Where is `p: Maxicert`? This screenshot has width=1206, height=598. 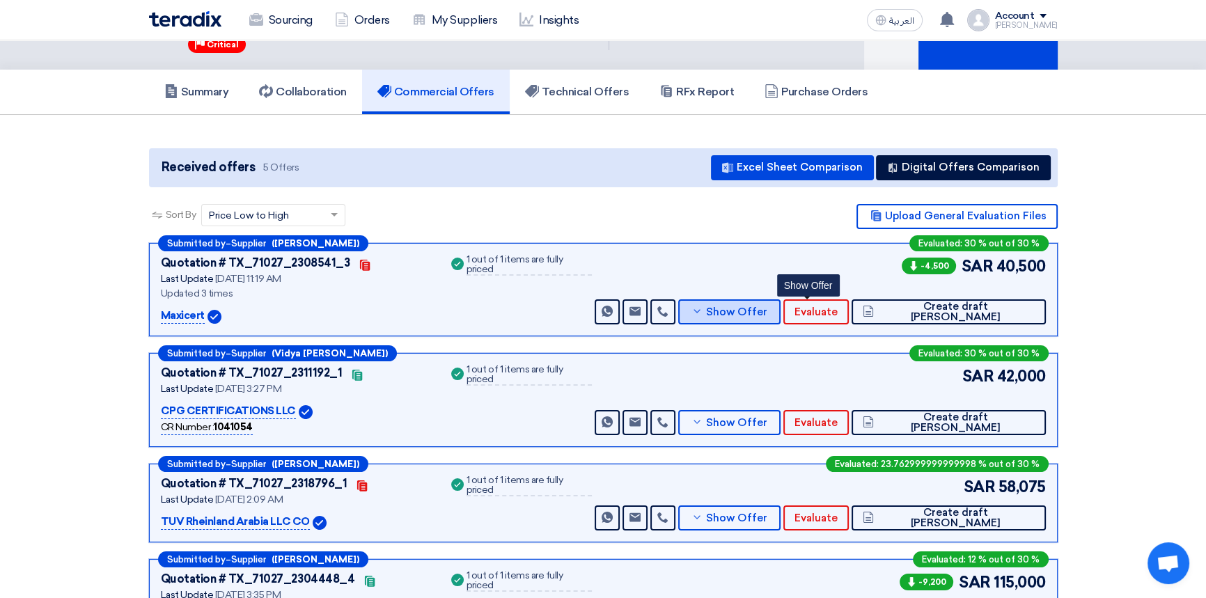
p: Maxicert is located at coordinates (182, 316).